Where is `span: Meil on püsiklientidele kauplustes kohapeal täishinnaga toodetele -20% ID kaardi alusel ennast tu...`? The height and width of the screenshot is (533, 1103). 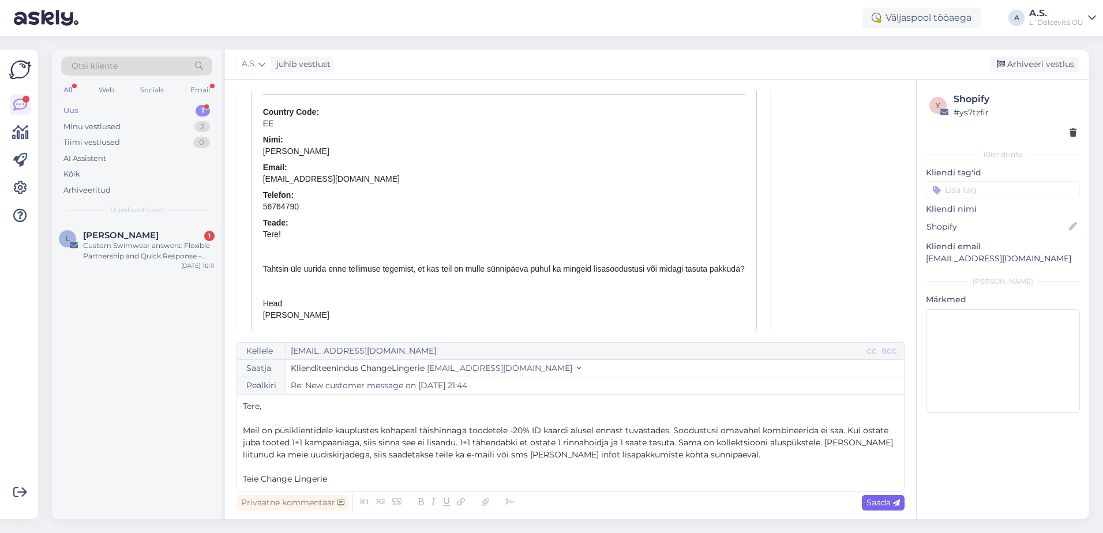
span: Meil on püsiklientidele kauplustes kohapeal täishinnaga toodetele -20% ID kaardi alusel ennast tu... is located at coordinates (569, 442).